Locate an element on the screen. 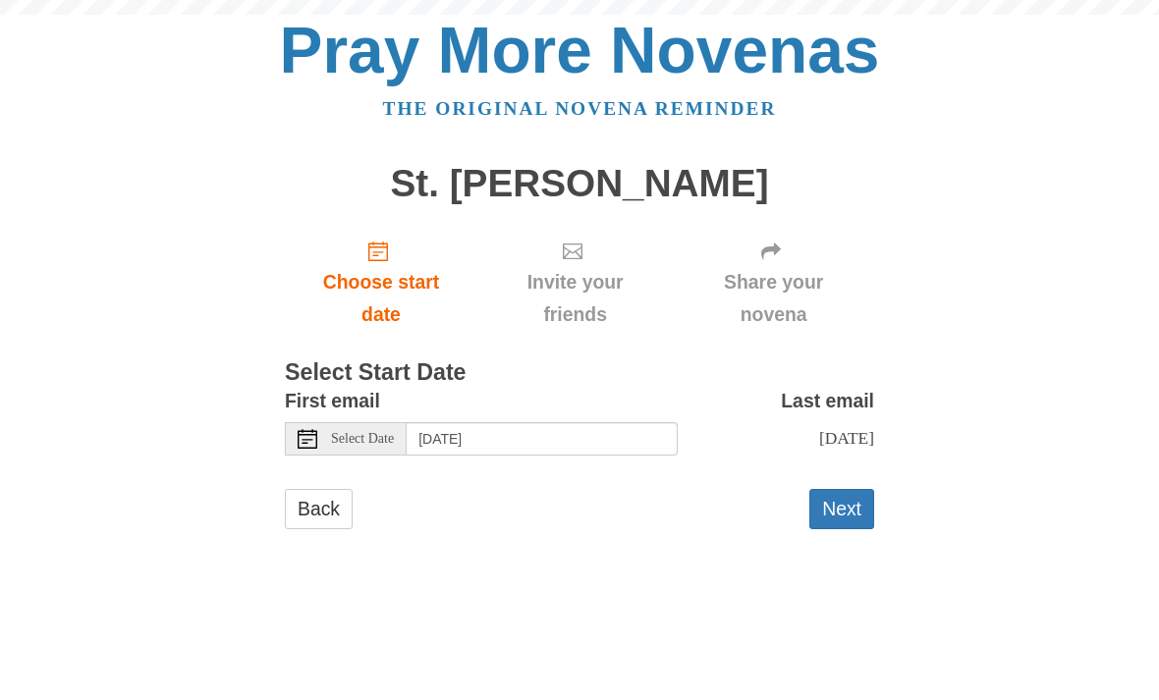 The width and height of the screenshot is (1159, 700). span: Choose start date is located at coordinates (381, 299).